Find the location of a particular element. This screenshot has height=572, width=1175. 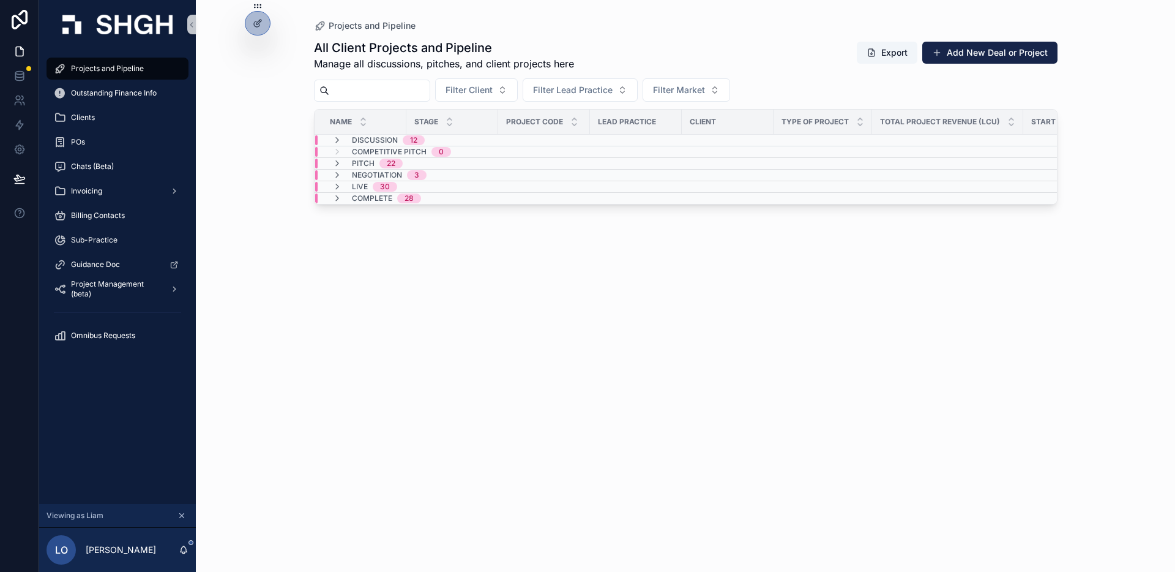

div: 28 is located at coordinates (409, 198).